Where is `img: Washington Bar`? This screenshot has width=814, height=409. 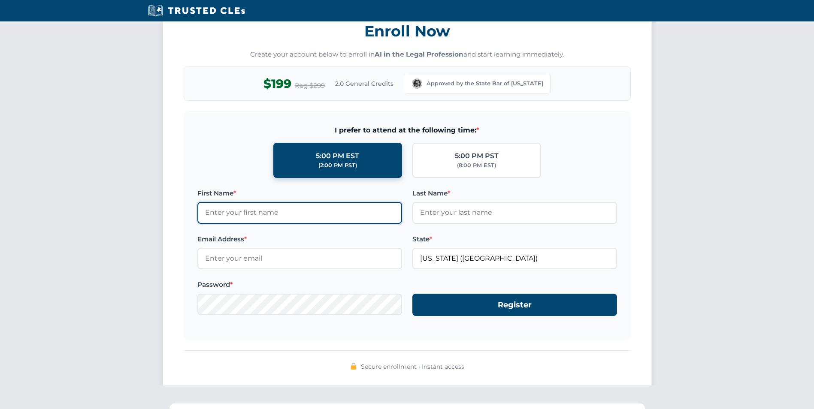 img: Washington Bar is located at coordinates (417, 84).